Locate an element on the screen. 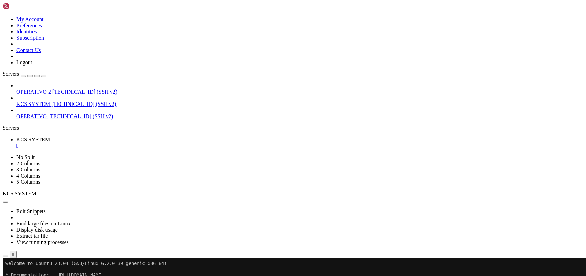  a: My Account is located at coordinates (30, 19).